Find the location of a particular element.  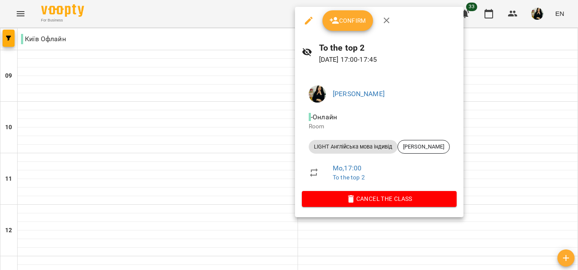

p: Room is located at coordinates (379, 127).